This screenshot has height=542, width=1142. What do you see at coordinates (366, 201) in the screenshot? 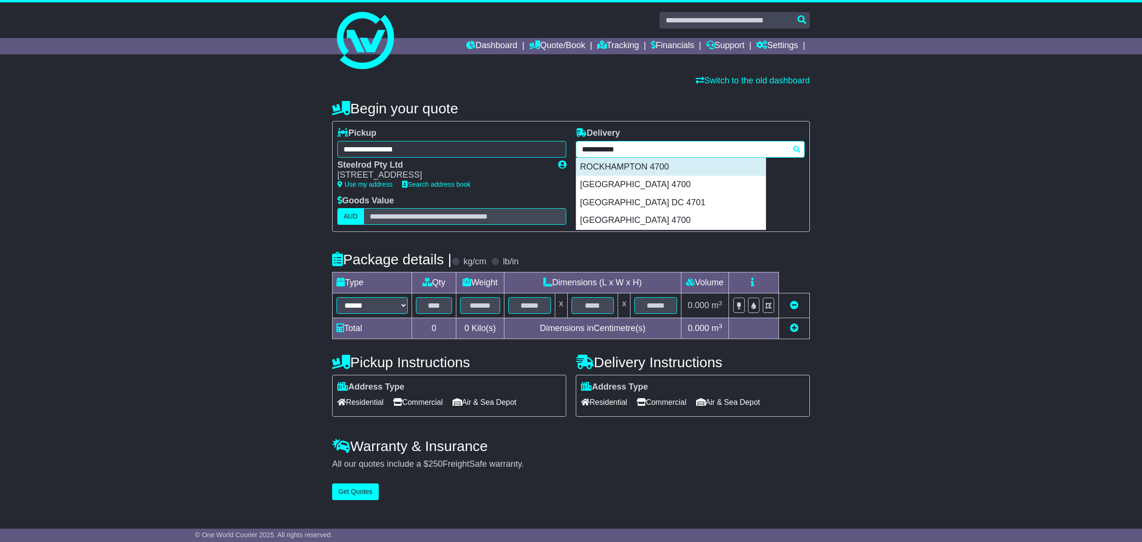
I see `label: Goods Value` at bounding box center [366, 201].